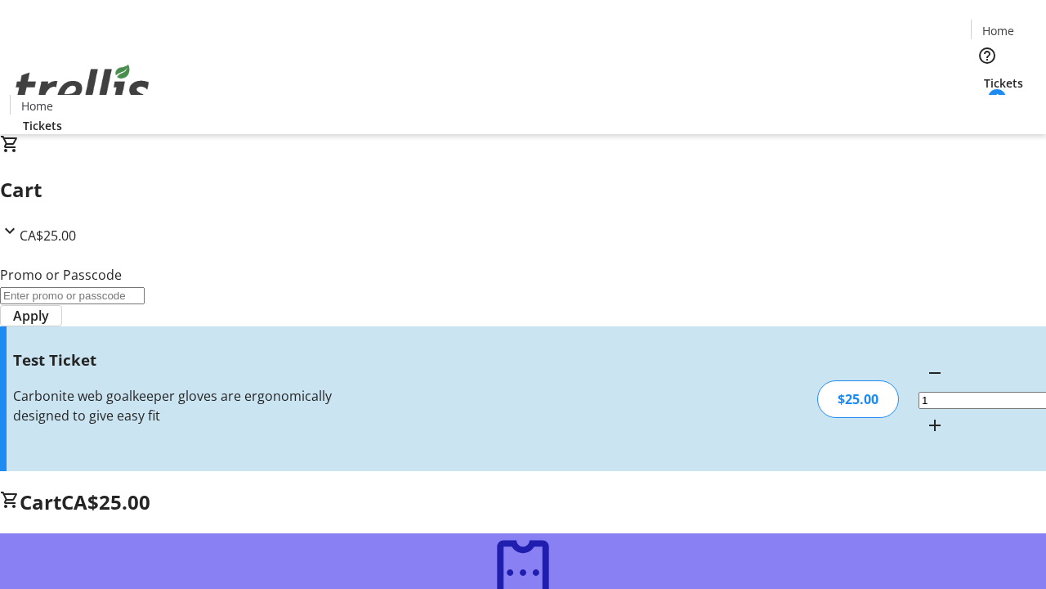  What do you see at coordinates (191, 360) in the screenshot?
I see `h3: Test Ticket` at bounding box center [191, 360].